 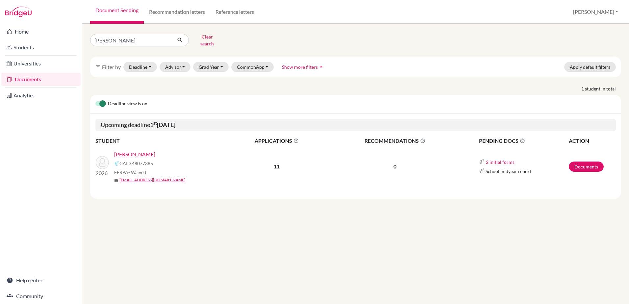 I want to click on button: Deadline, so click(x=140, y=67).